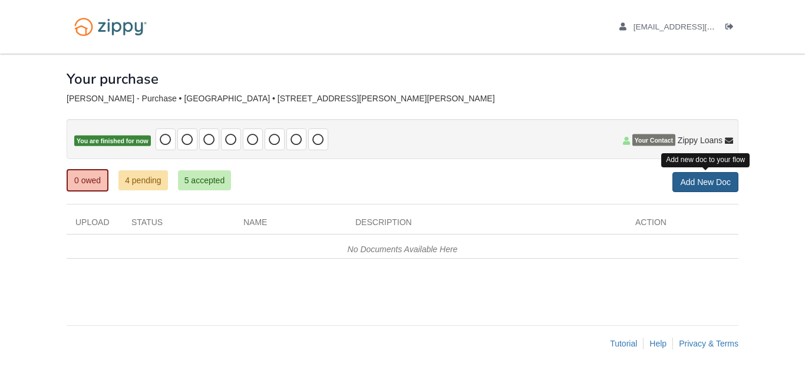  I want to click on img: Logo, so click(110, 27).